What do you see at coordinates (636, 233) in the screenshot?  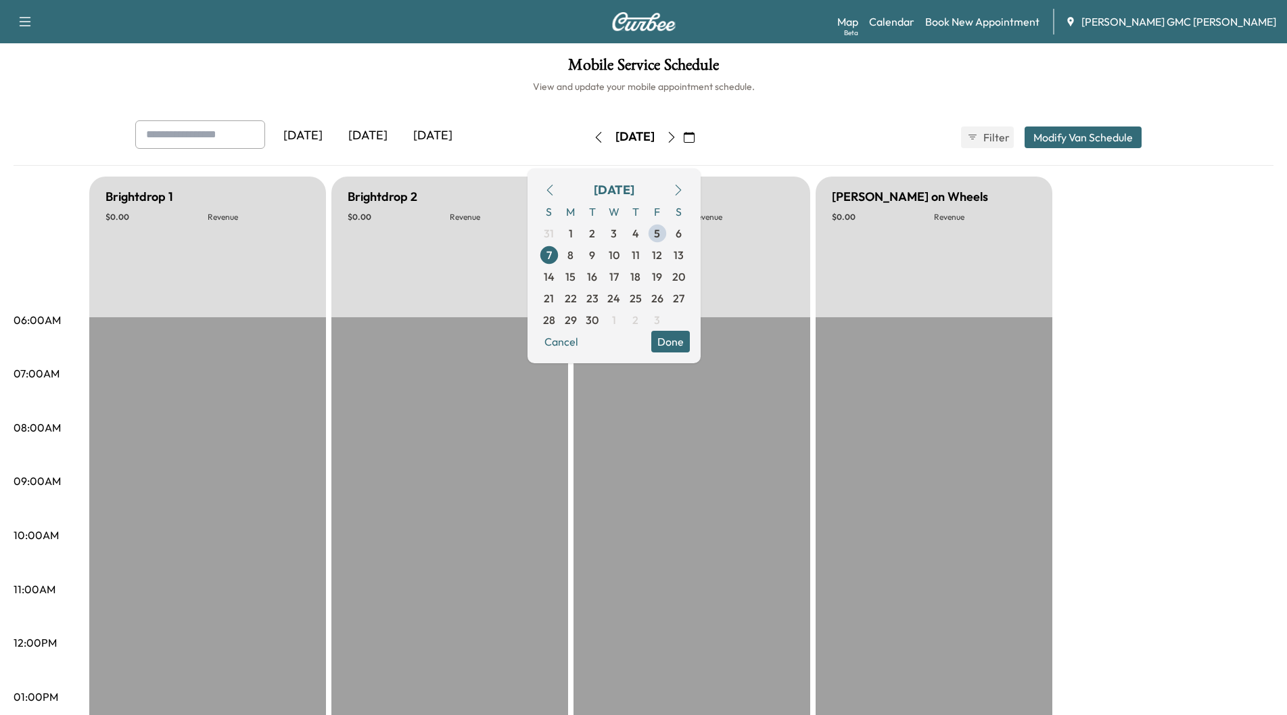 I see `span: 4` at bounding box center [636, 233].